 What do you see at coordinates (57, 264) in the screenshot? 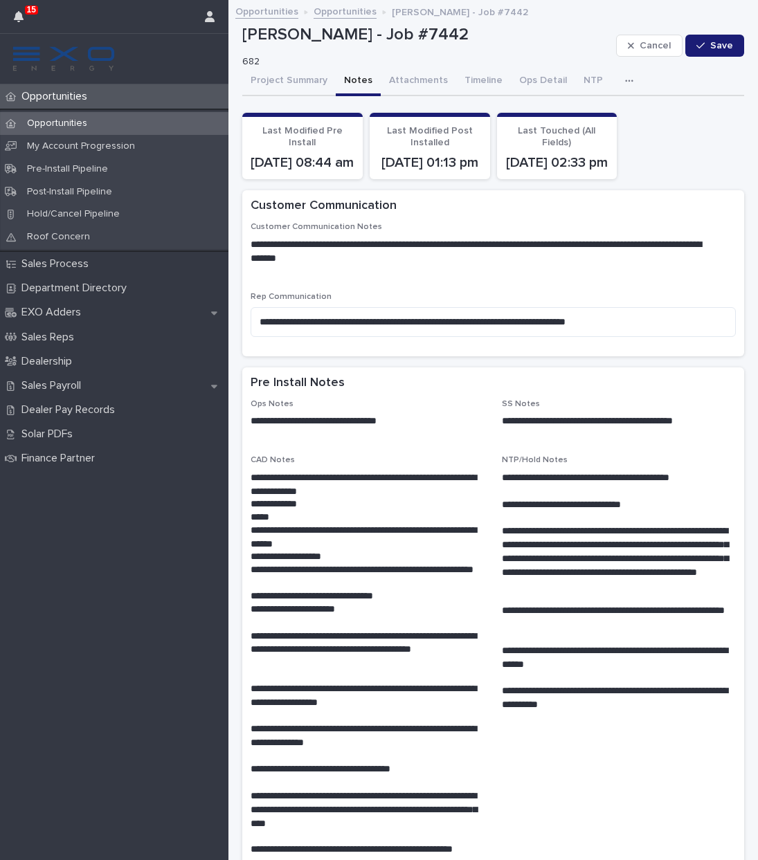
I see `p: Sales Process` at bounding box center [57, 264].